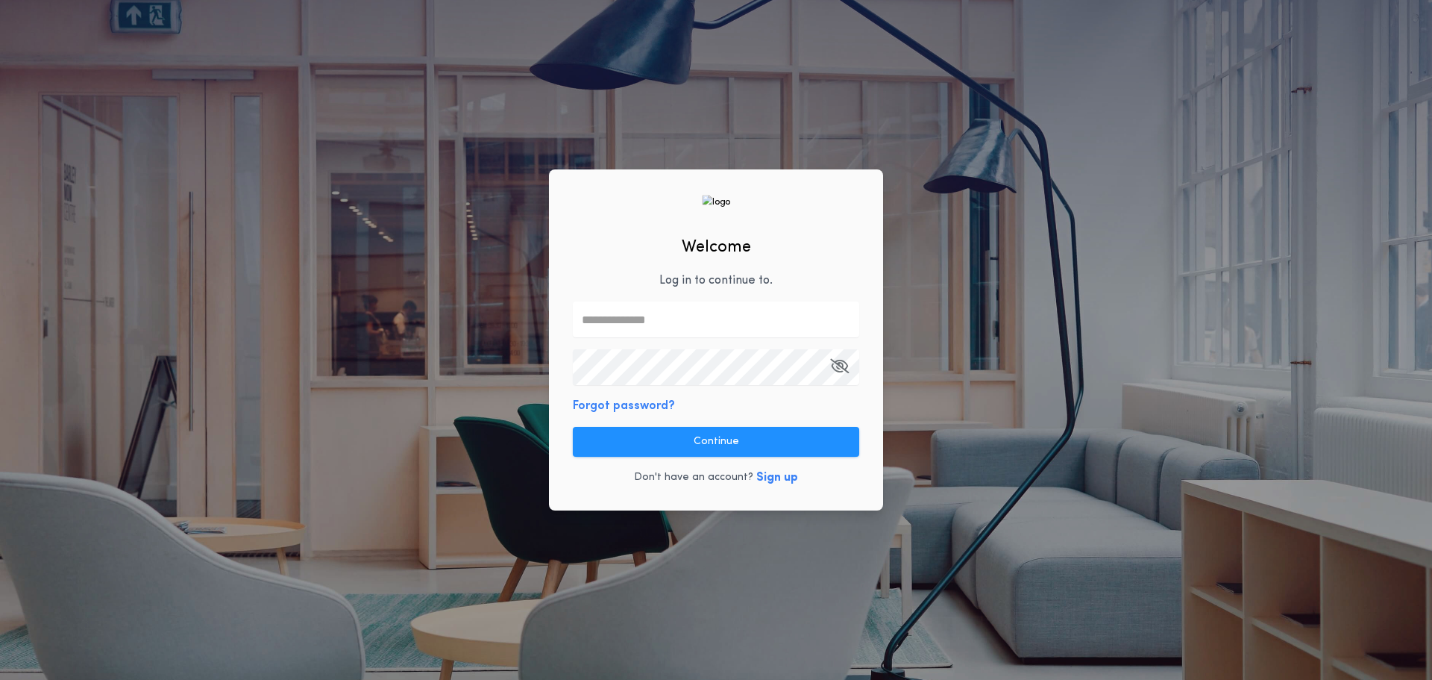 This screenshot has height=680, width=1432. I want to click on p: Log in to continue to ., so click(716, 280).